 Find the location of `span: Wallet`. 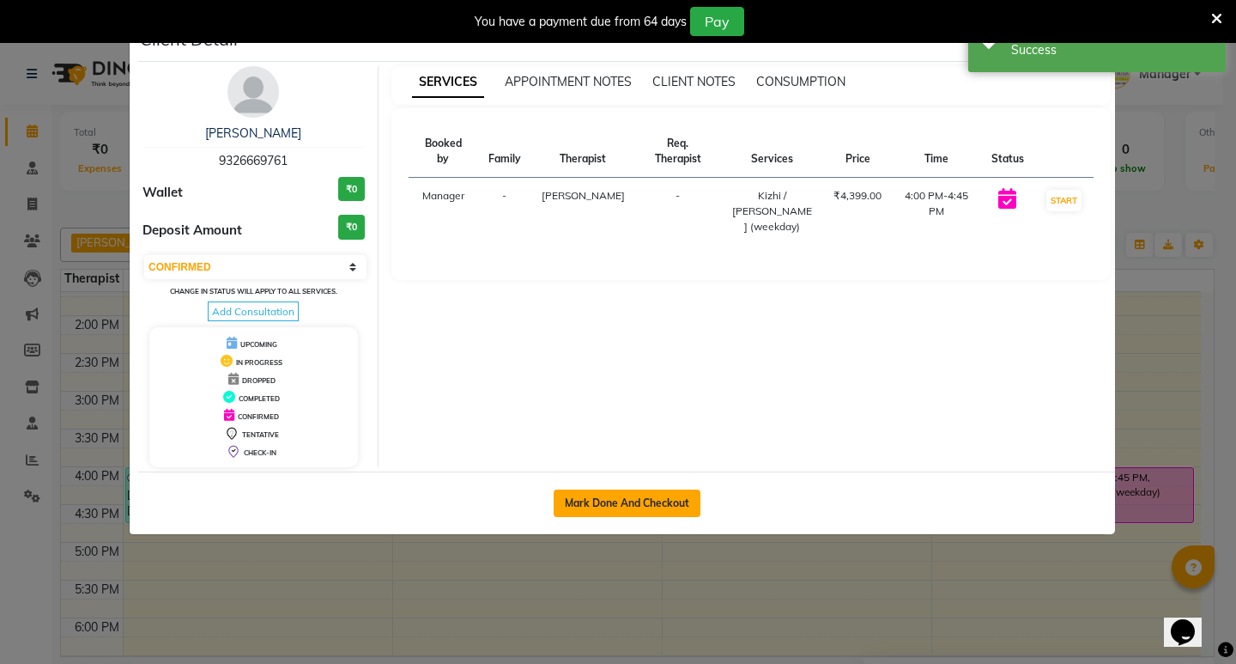

span: Wallet is located at coordinates (162, 192).